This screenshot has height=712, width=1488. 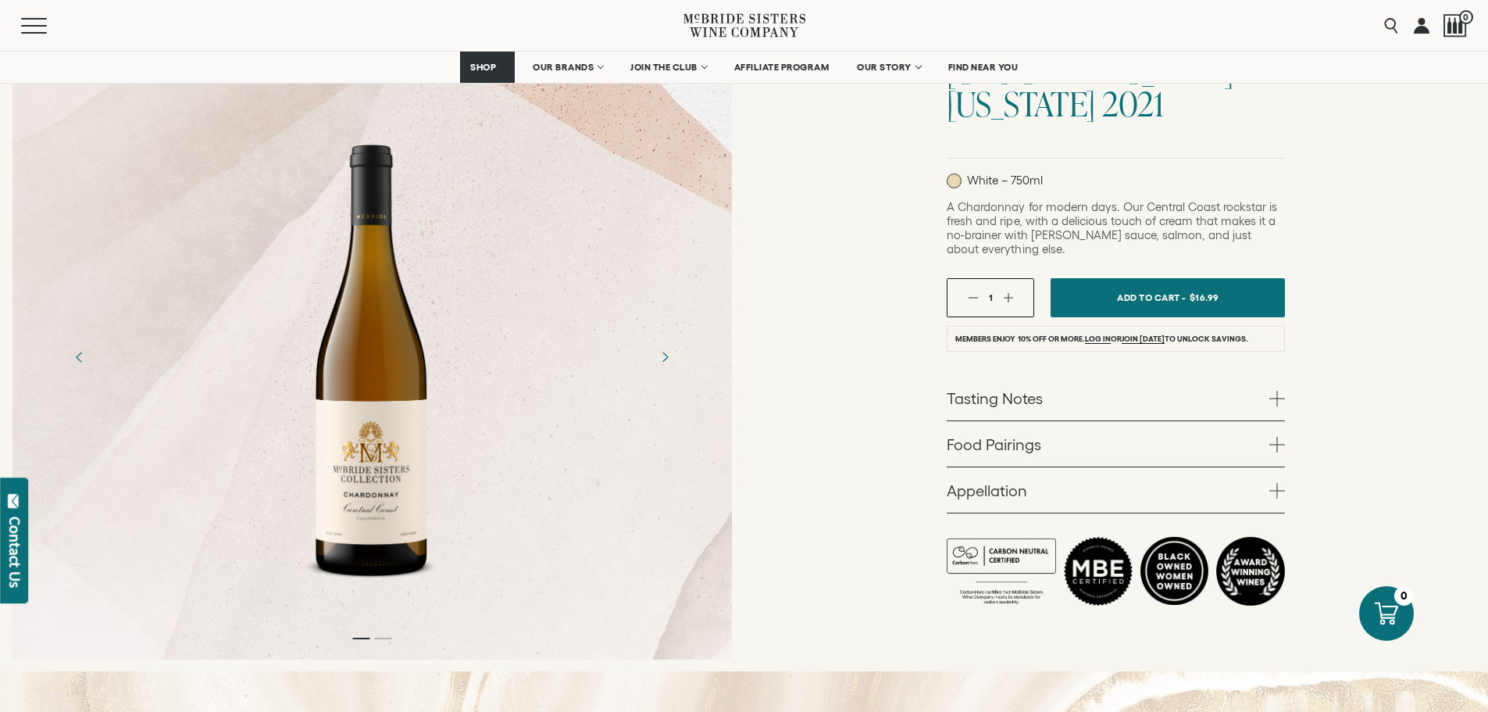 I want to click on a: AFFILIATE PROGRAM, so click(x=782, y=67).